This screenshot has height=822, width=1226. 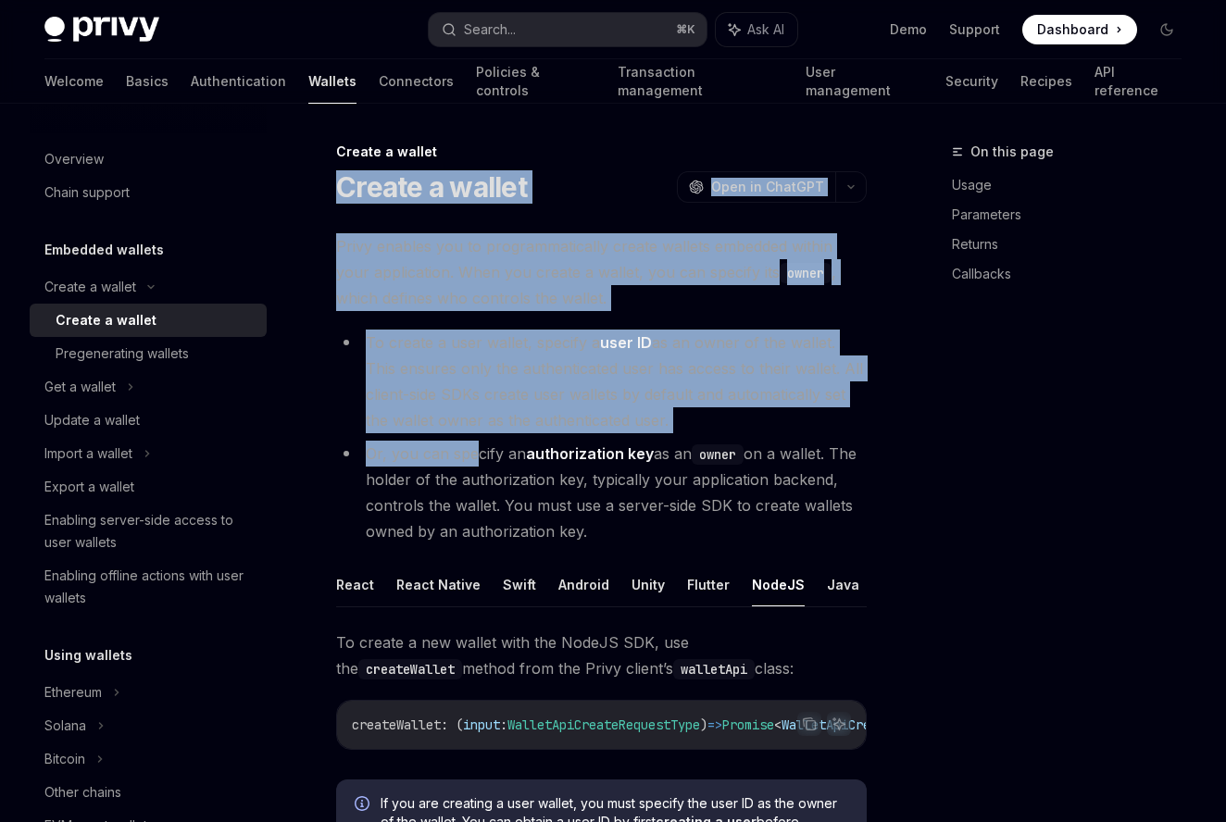 I want to click on a: Welcome, so click(x=74, y=82).